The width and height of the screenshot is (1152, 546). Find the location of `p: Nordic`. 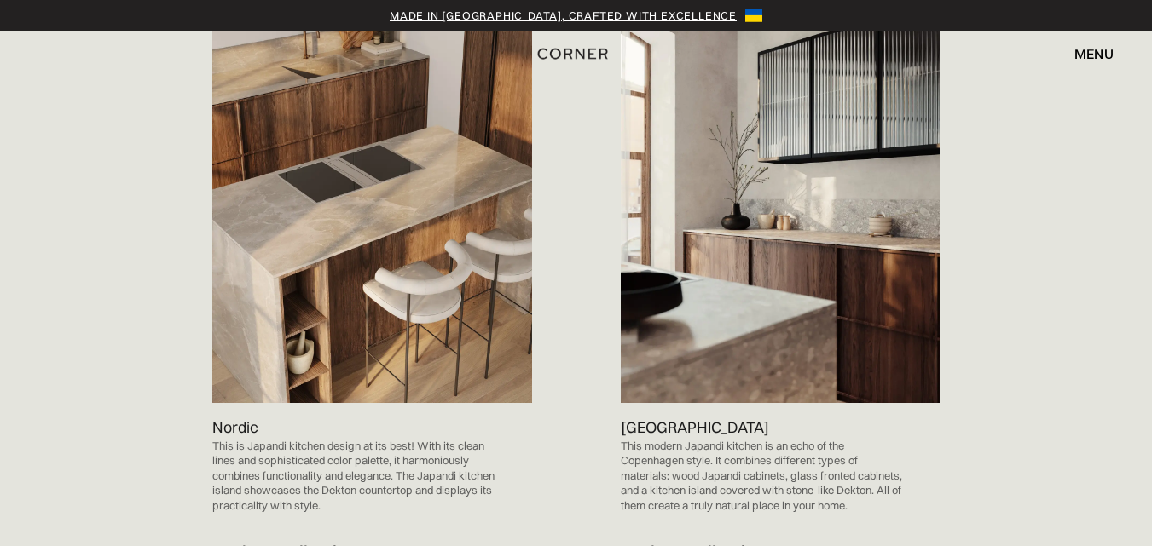

p: Nordic is located at coordinates (235, 427).